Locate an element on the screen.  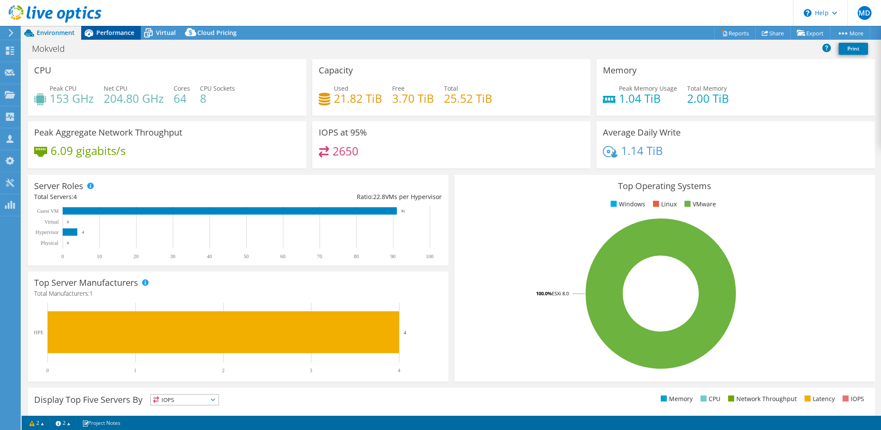
span: Performance is located at coordinates (115, 32).